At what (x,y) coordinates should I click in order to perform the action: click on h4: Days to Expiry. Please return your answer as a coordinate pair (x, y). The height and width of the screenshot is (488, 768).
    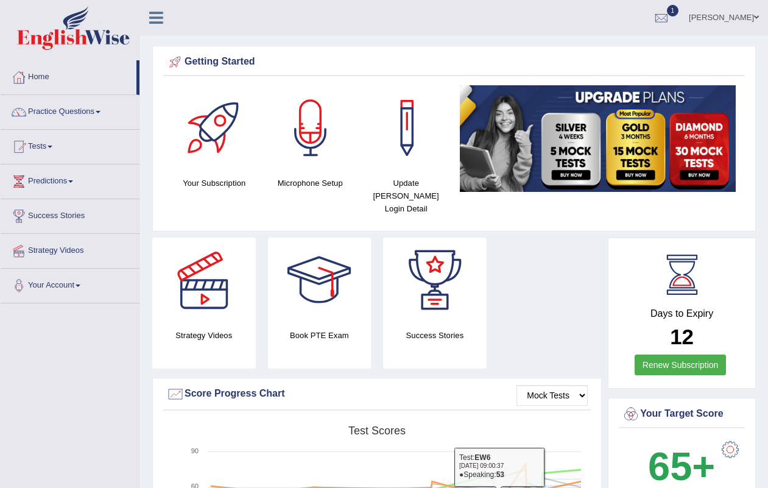
    Looking at the image, I should click on (681, 314).